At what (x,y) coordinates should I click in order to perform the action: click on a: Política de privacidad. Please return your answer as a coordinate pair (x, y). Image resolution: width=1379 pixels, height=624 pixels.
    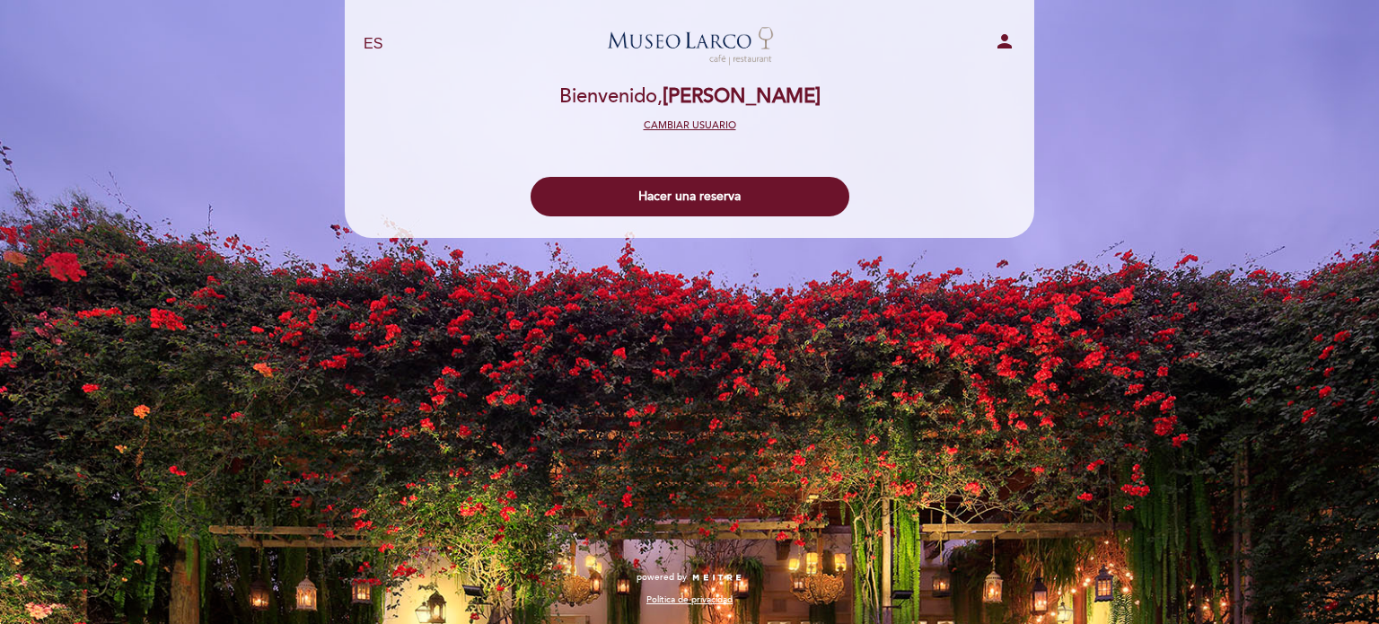
    Looking at the image, I should click on (689, 600).